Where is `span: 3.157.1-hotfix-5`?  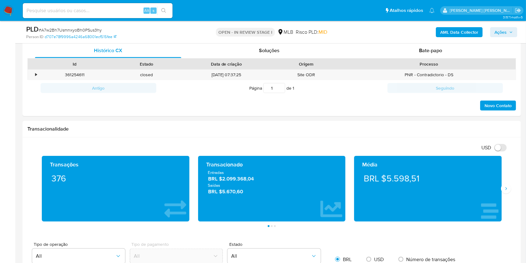
span: 3.157.1-hotfix-5 is located at coordinates (513, 17).